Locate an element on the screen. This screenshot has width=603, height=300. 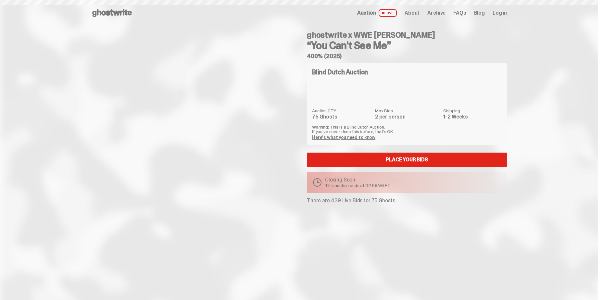
p: This auction ends at 02:59AM ET is located at coordinates (358, 185).